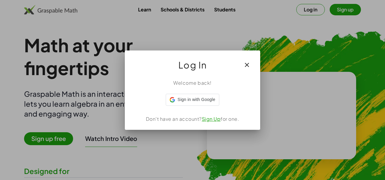  What do you see at coordinates (192, 65) in the screenshot?
I see `span: Log In` at bounding box center [192, 65].